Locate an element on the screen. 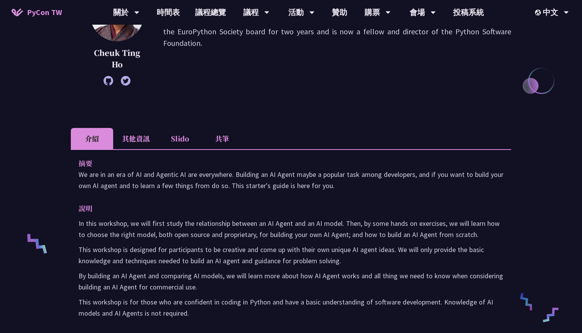  li: Slido is located at coordinates (180, 138).